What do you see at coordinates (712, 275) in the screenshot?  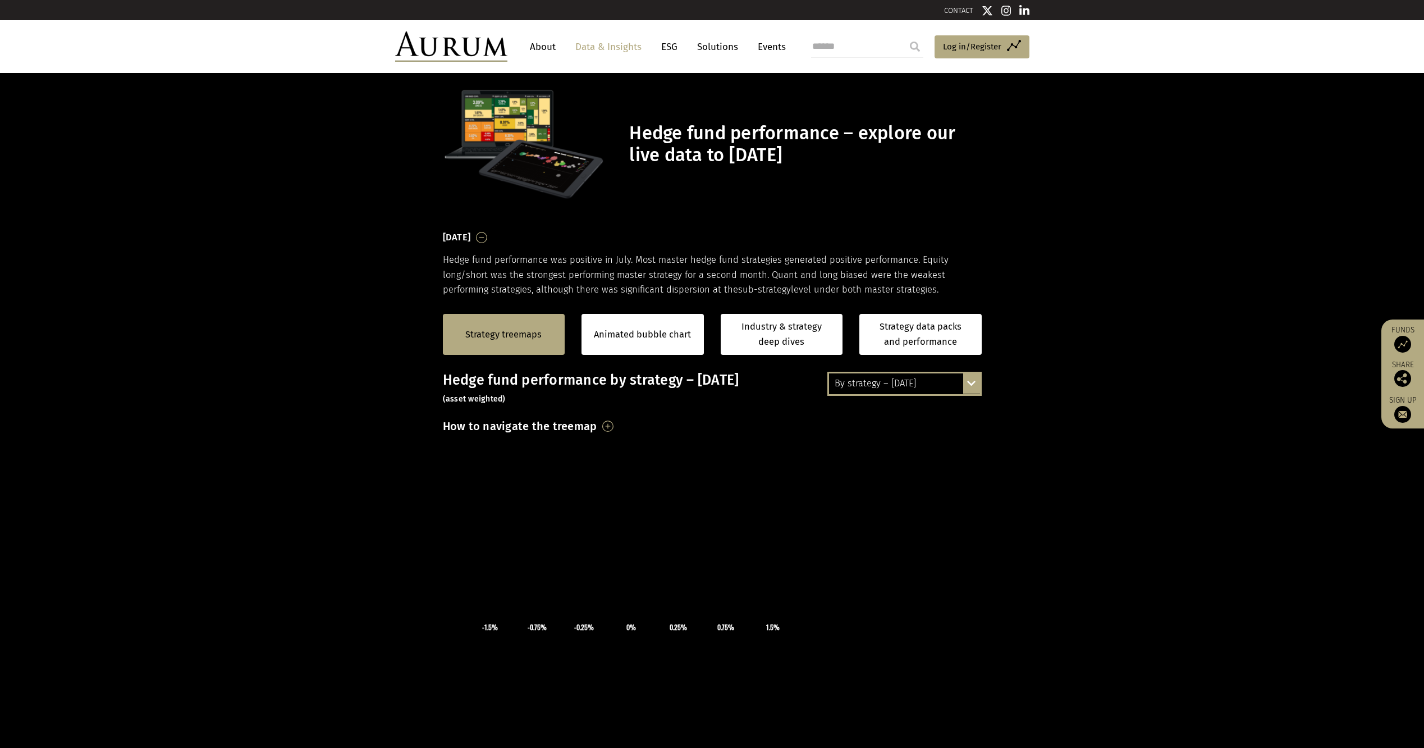 I see `p: Hedge fund performance was positive in July. Most master hedge fund strategies generated positive...` at bounding box center [712, 275].